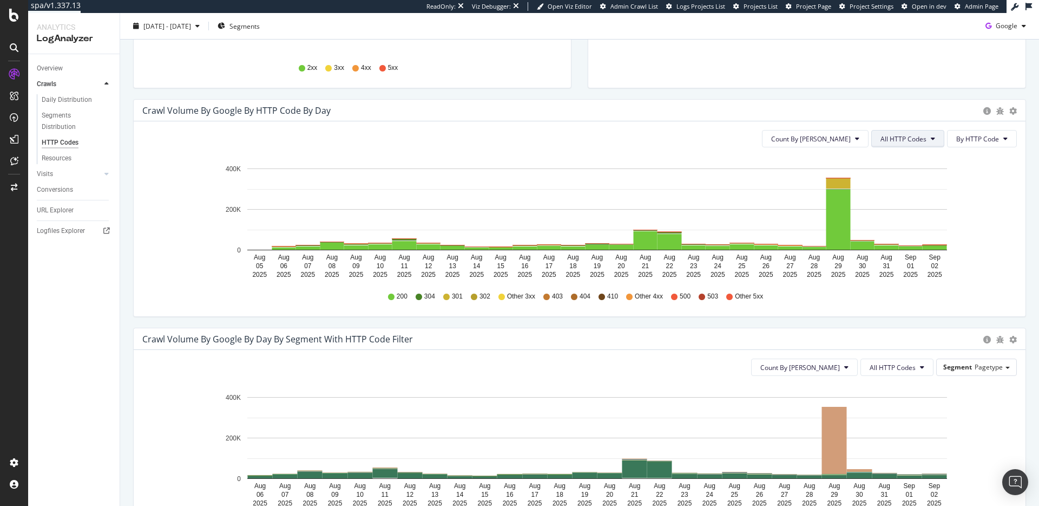 The width and height of the screenshot is (1039, 506). I want to click on div: URL Explorer, so click(55, 210).